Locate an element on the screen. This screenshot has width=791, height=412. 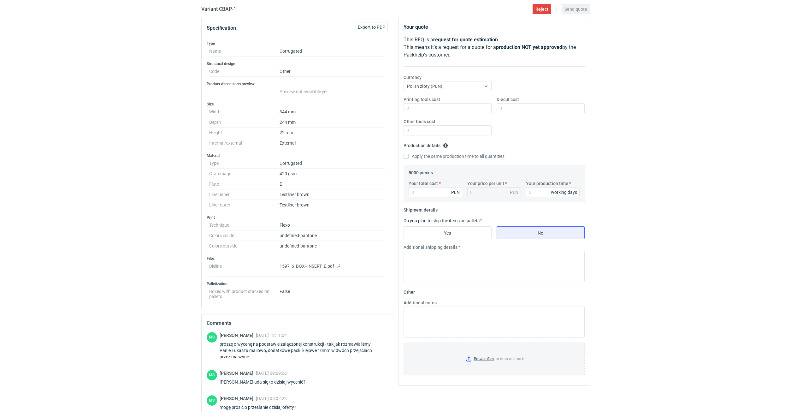
h3: Type is located at coordinates (297, 44).